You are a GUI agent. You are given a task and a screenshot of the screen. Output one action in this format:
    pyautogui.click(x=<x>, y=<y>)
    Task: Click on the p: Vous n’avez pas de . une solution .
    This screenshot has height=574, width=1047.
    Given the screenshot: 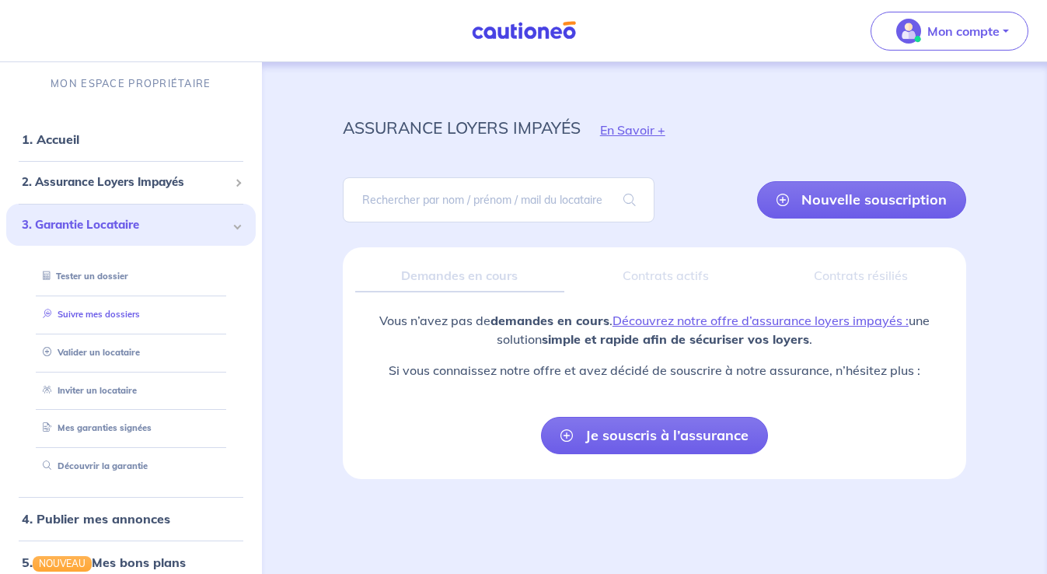 What is the action you would take?
    pyautogui.click(x=654, y=330)
    